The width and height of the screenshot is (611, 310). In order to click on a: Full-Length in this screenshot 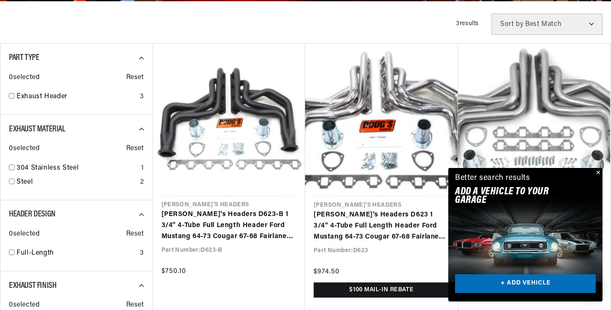, I will do `click(77, 253)`.